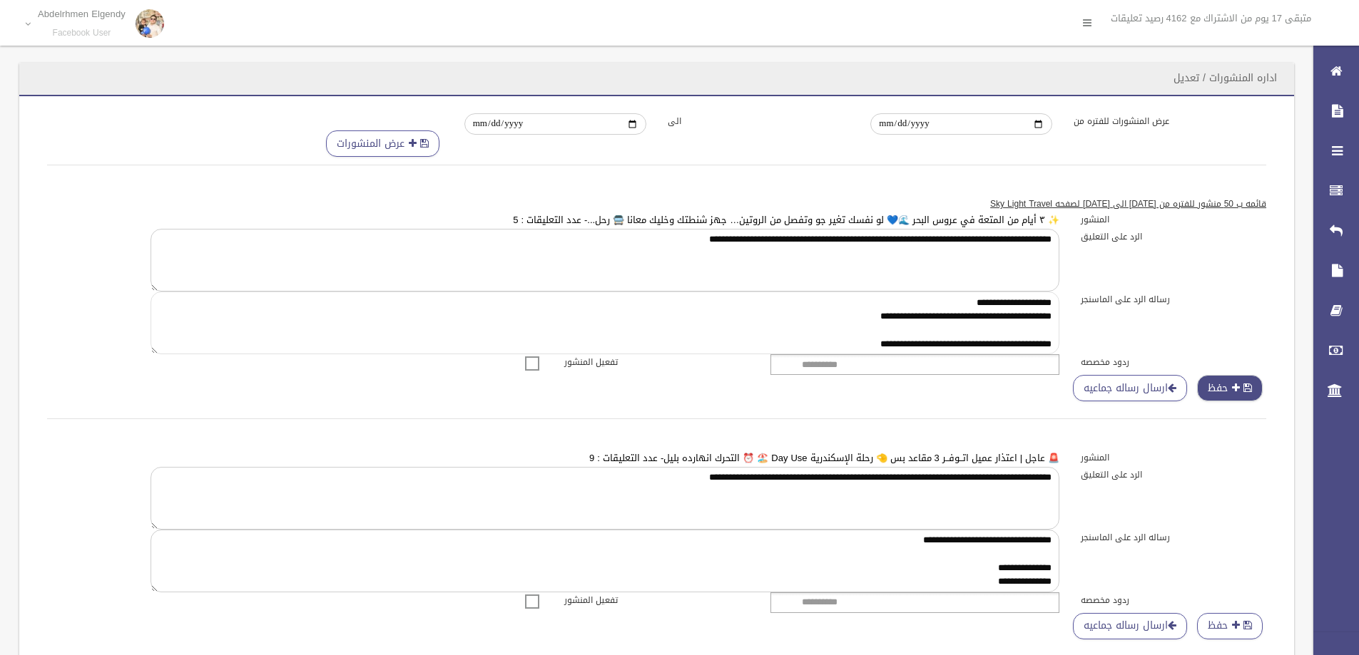 This screenshot has height=655, width=1359. Describe the element at coordinates (1225, 78) in the screenshot. I see `header: اداره المنشورات / تعديل` at that location.